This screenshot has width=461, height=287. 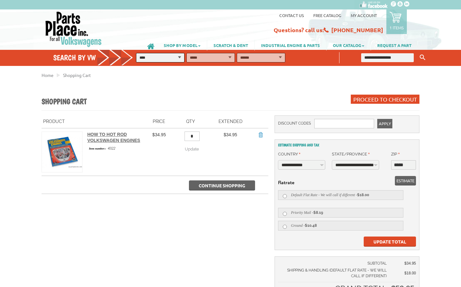 I want to click on label: Zip, so click(x=395, y=154).